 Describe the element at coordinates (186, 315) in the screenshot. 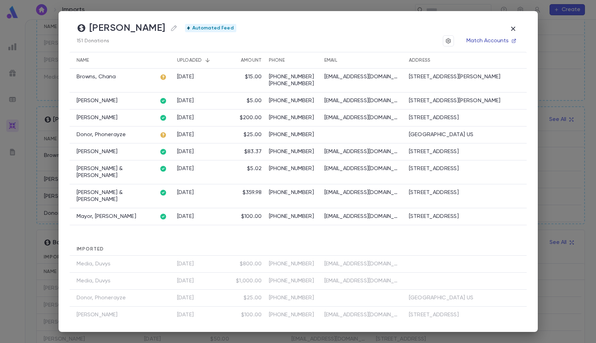

I see `div: 8/12/2025` at that location.